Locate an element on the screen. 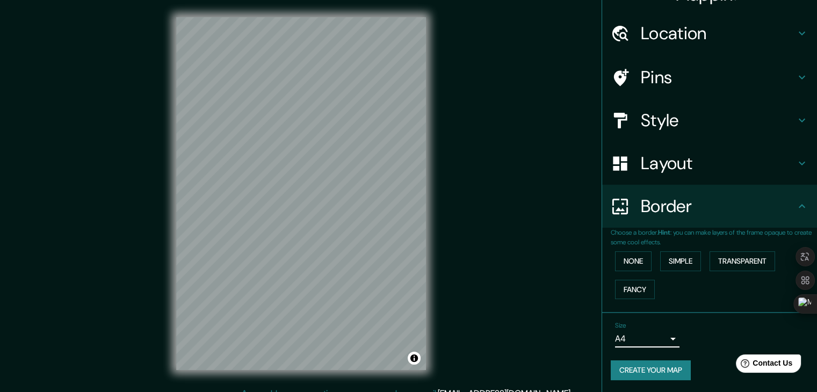  canvas: Map is located at coordinates (301, 193).